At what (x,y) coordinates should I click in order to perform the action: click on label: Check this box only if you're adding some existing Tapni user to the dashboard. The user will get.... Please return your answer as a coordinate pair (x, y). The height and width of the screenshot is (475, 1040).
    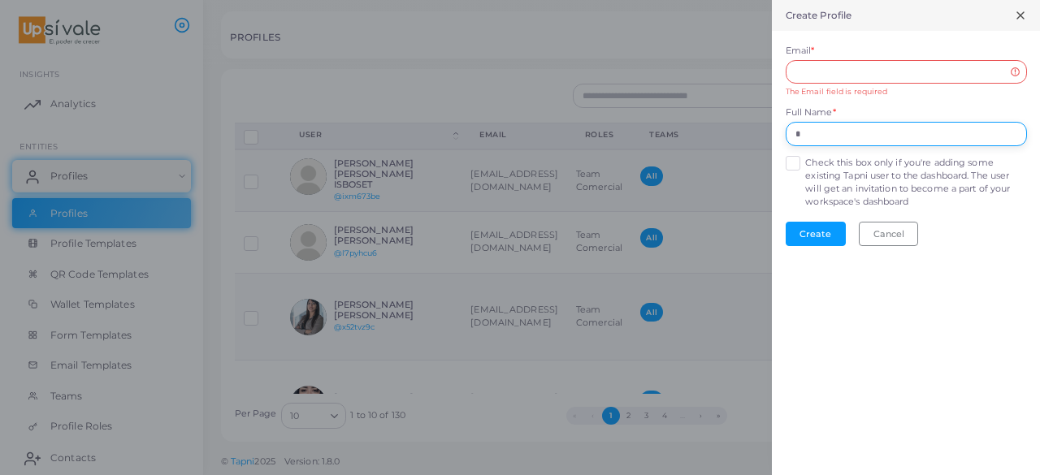
    Looking at the image, I should click on (916, 183).